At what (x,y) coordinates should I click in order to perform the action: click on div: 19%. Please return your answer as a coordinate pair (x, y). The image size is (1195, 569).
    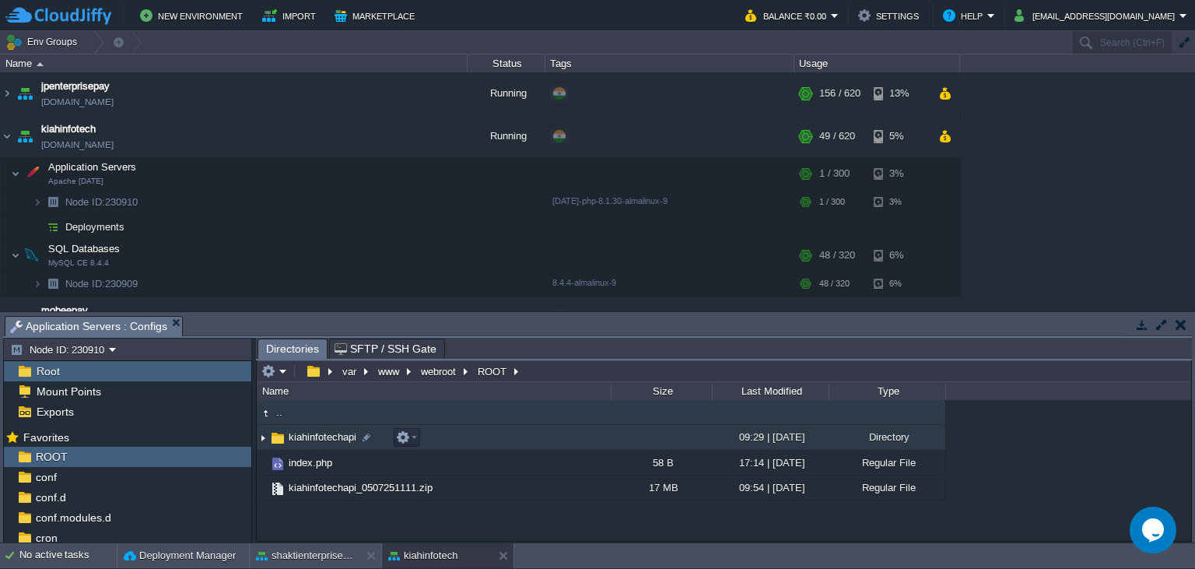
    Looking at the image, I should click on (898, 317).